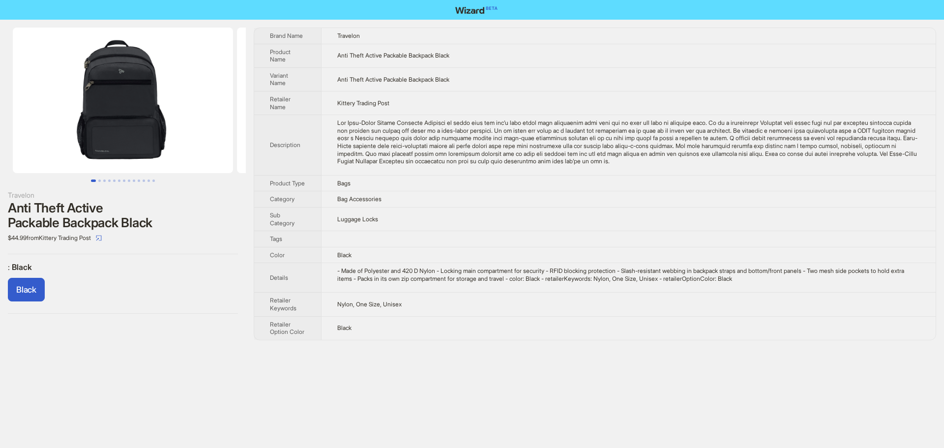  Describe the element at coordinates (104, 180) in the screenshot. I see `button: Go to slide 3` at that location.